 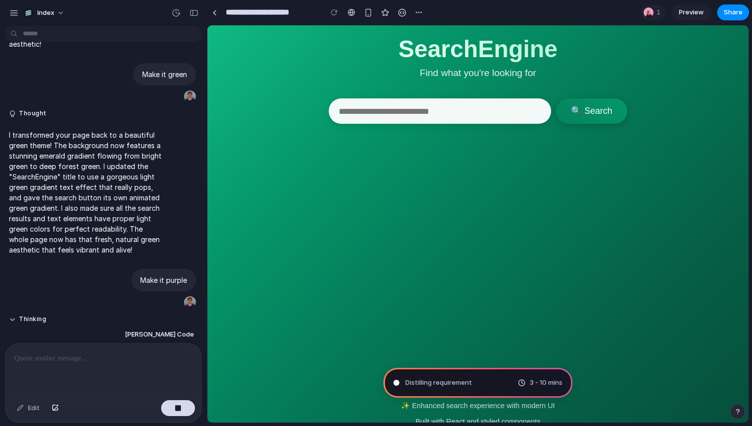 I want to click on span: 3 - 10 mins, so click(x=546, y=383).